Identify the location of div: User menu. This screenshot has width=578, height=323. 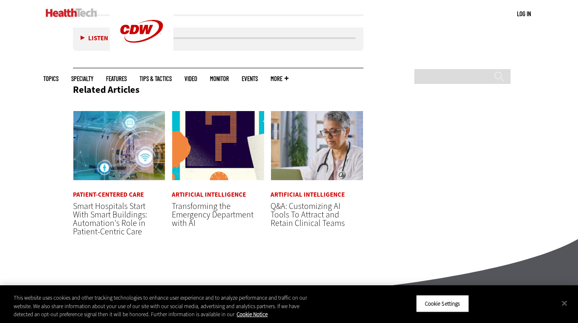
(524, 14).